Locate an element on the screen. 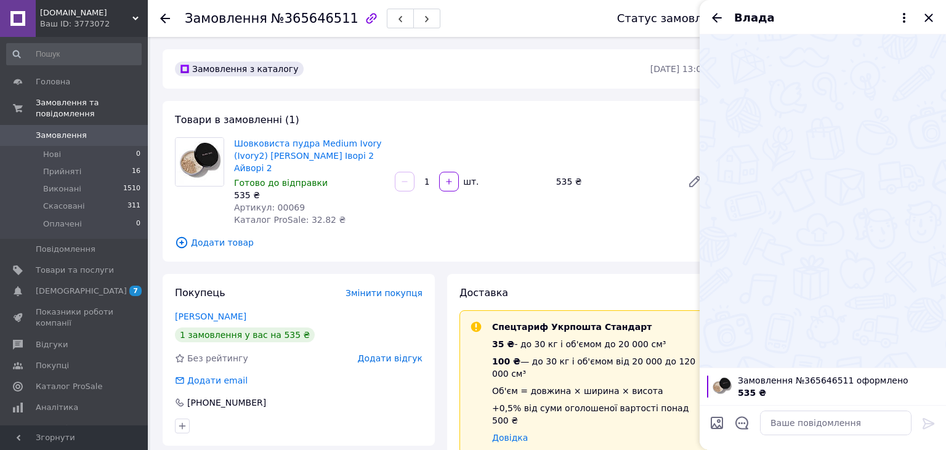 The height and width of the screenshot is (450, 946). a: Довідка is located at coordinates (510, 438).